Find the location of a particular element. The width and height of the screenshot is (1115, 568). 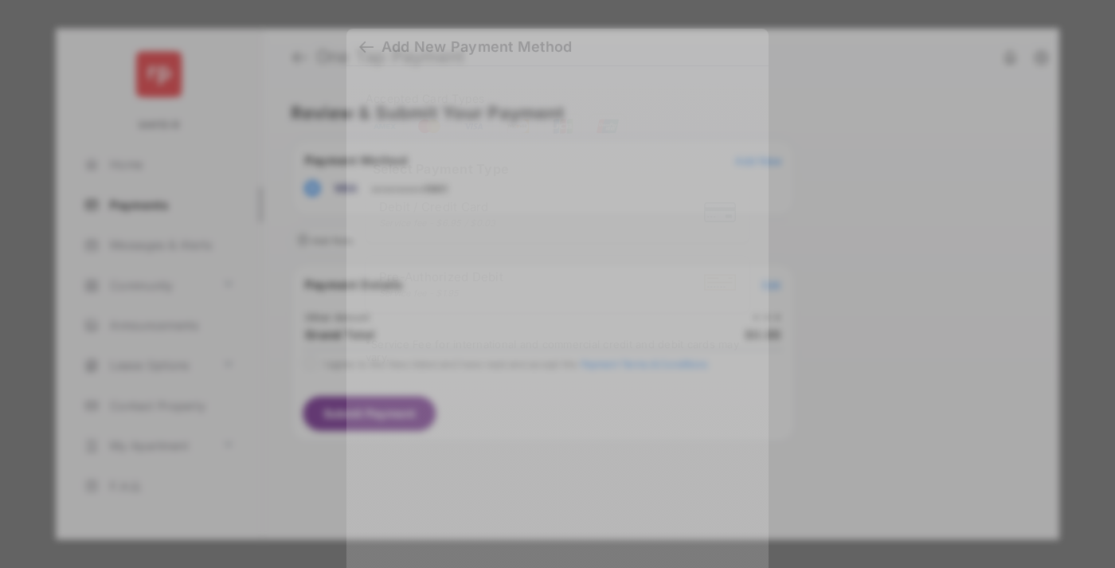

div: Service fee - $6.95 / $0.03 is located at coordinates (437, 223).